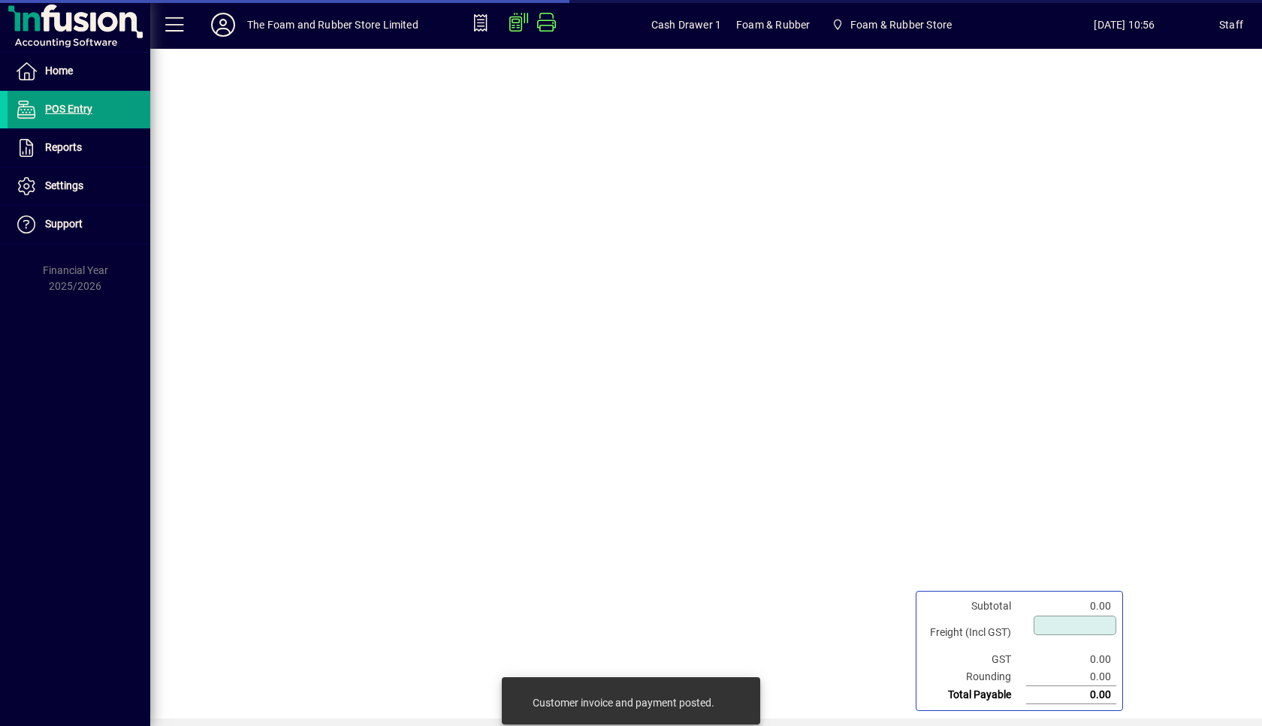 The image size is (1262, 726). I want to click on a: Home, so click(79, 71).